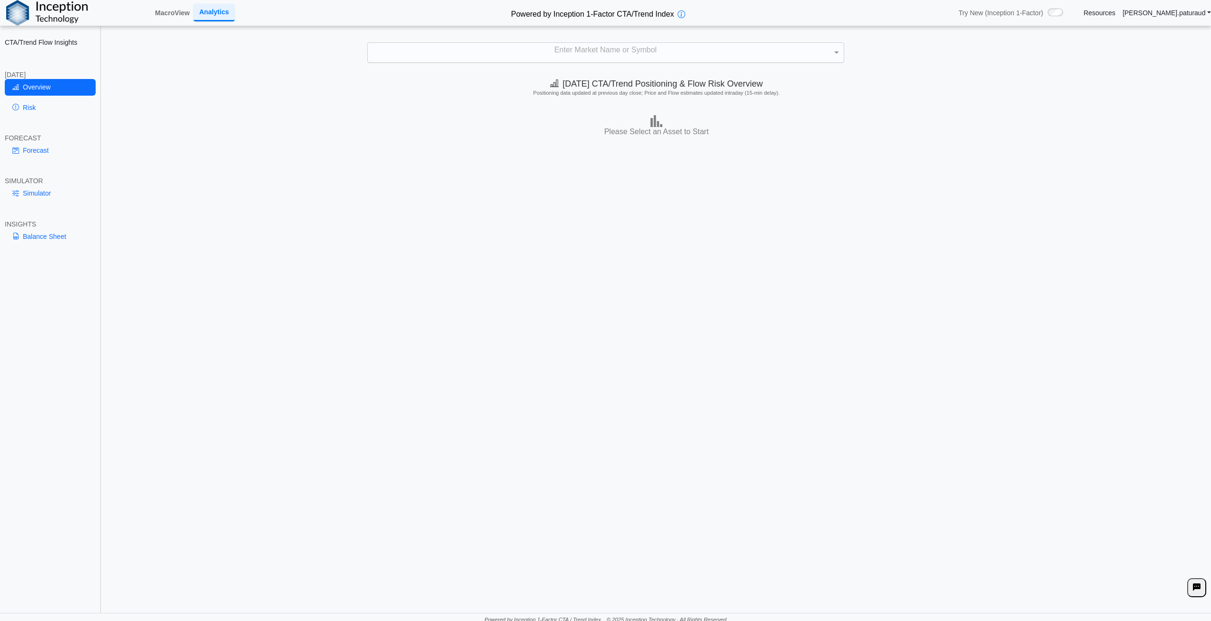  Describe the element at coordinates (656, 132) in the screenshot. I see `h3: Please Select an Asset to Start` at that location.